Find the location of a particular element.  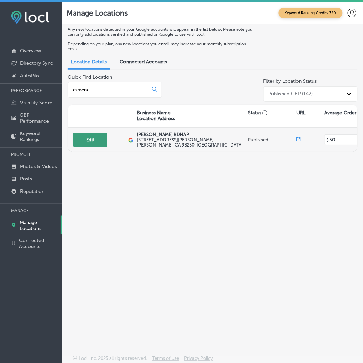

button: Edit is located at coordinates (90, 140).